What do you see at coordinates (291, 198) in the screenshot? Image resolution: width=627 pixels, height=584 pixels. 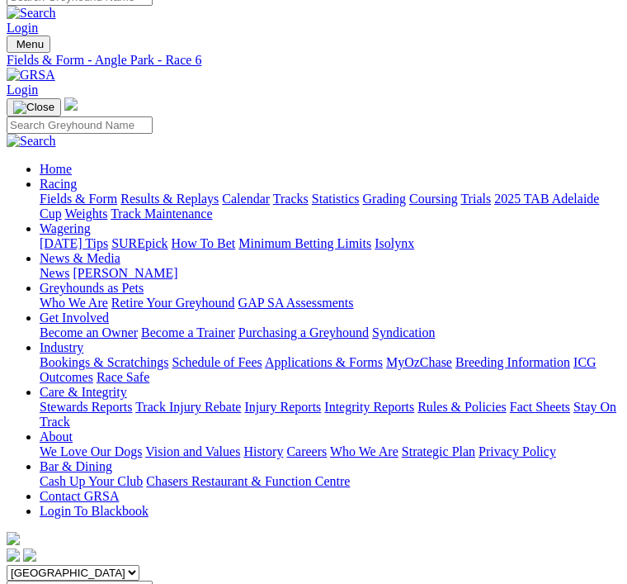 I see `a: Tracks` at bounding box center [291, 198].